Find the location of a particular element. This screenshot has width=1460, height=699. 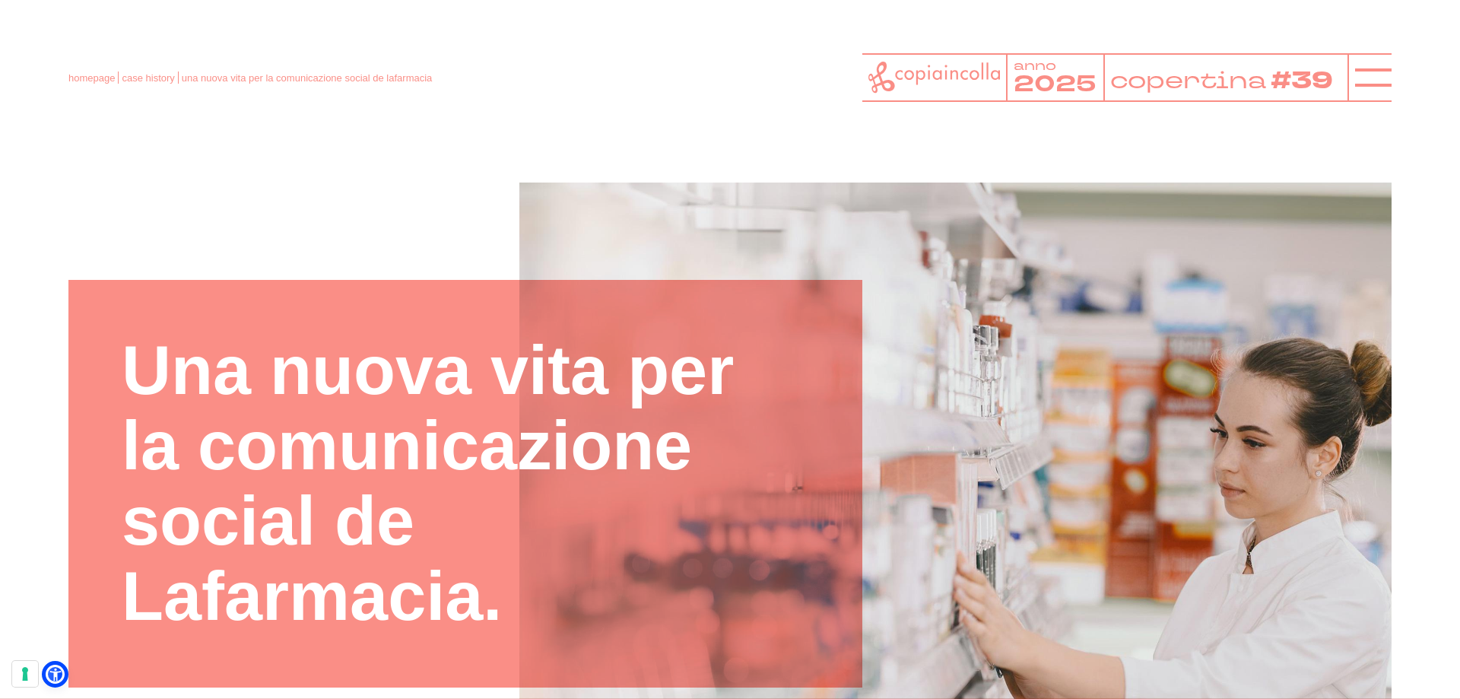

button: Le tue preferenze relative al consenso per le tecnologie di tracciamento is located at coordinates (25, 674).